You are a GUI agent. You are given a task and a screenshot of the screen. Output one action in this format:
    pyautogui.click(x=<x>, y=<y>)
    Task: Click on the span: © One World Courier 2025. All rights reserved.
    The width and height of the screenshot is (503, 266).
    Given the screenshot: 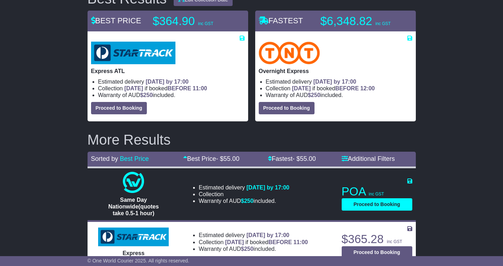 What is the action you would take?
    pyautogui.click(x=138, y=261)
    